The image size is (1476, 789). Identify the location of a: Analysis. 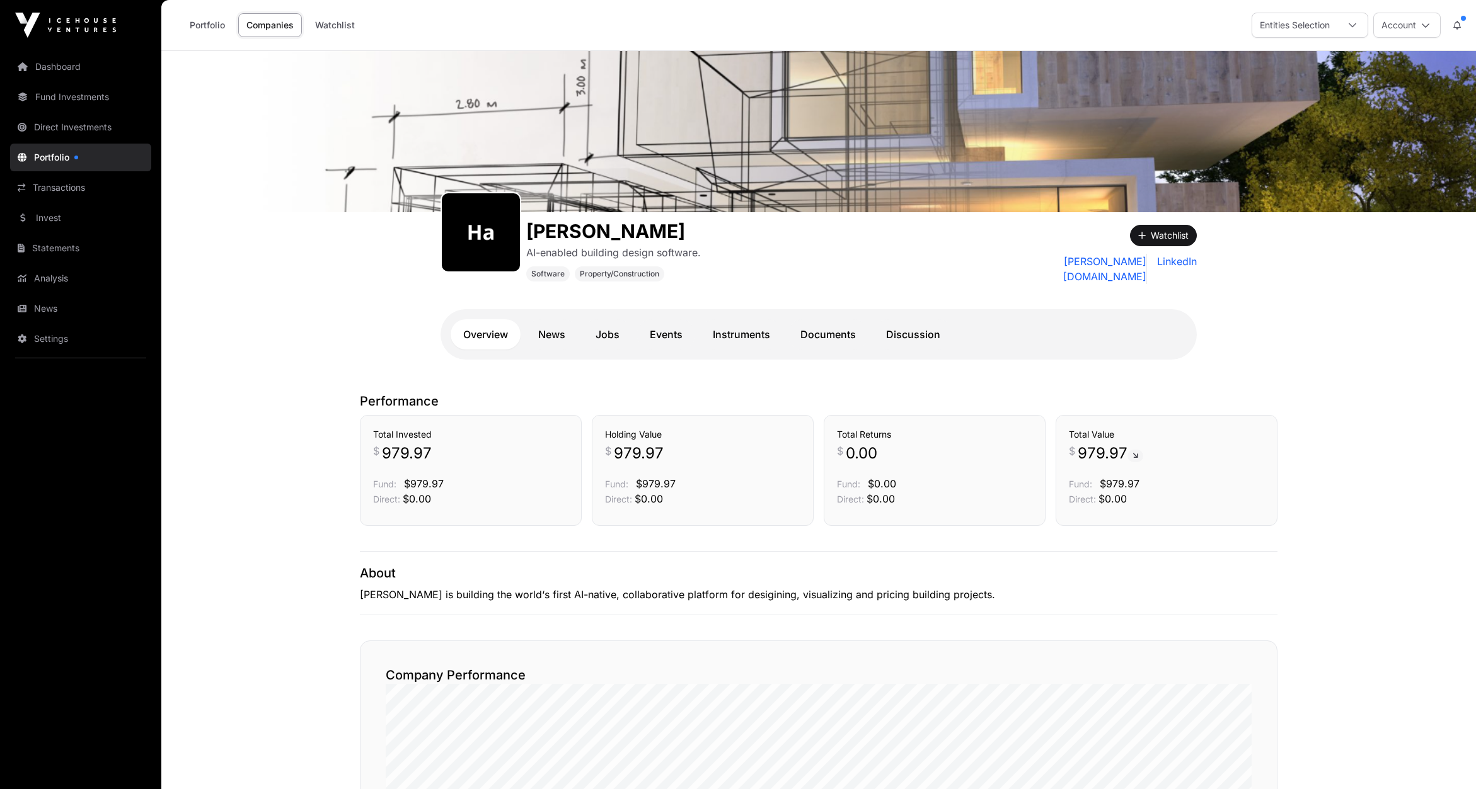
(81, 278).